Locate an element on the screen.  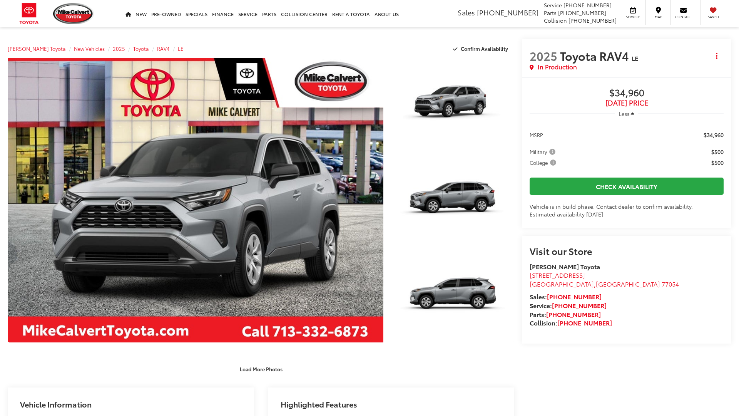
span: RAV4 is located at coordinates (163, 49).